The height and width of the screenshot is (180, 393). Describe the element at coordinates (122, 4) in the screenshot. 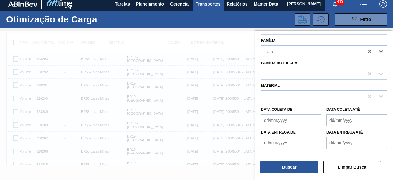

I see `span: Tarefas` at that location.